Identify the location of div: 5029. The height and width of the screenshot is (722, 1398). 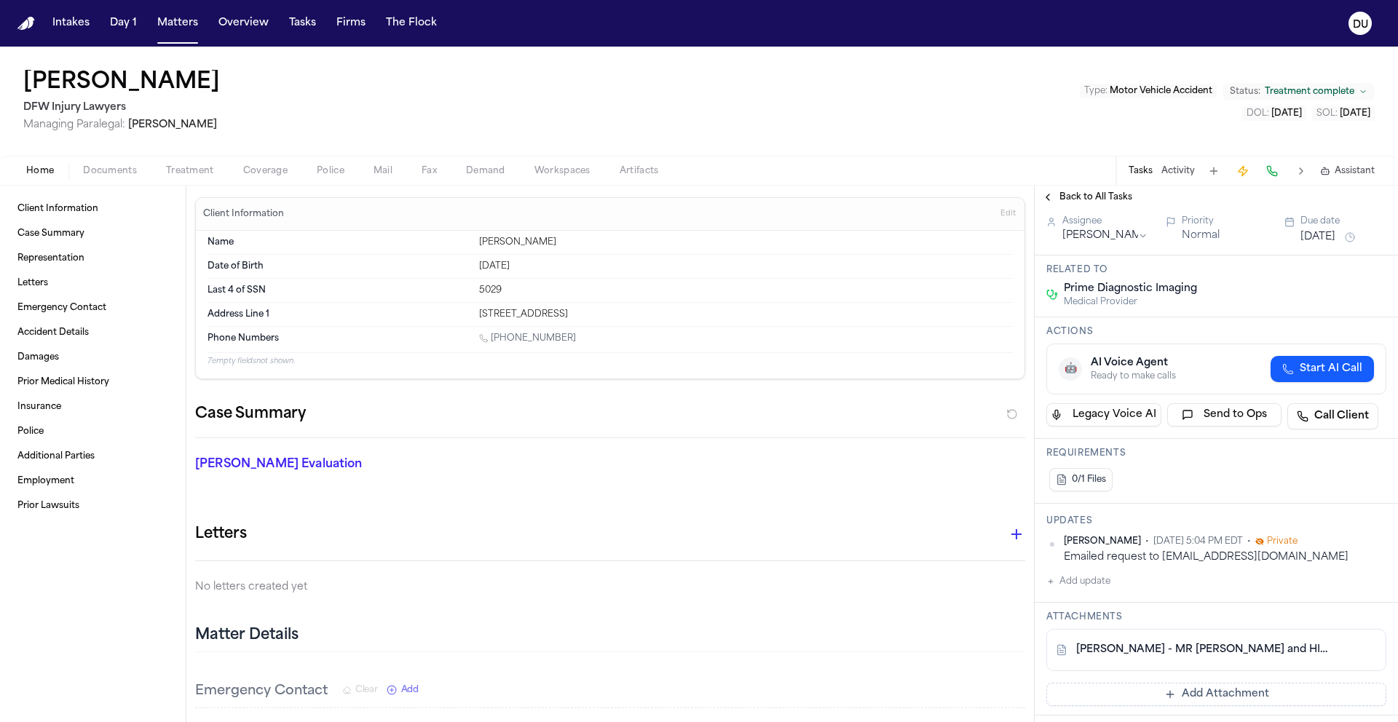
(746, 291).